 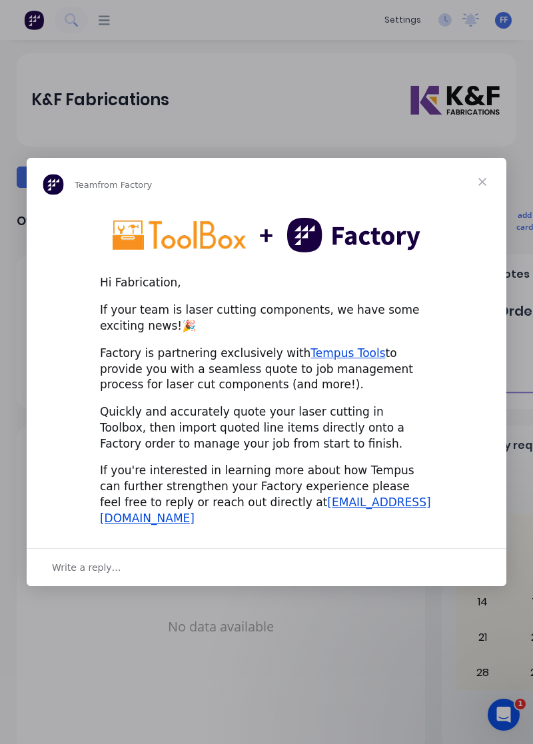 What do you see at coordinates (266, 318) in the screenshot?
I see `div: If your team is laser cutting components, we have some exciting news!🎉` at bounding box center [266, 318].